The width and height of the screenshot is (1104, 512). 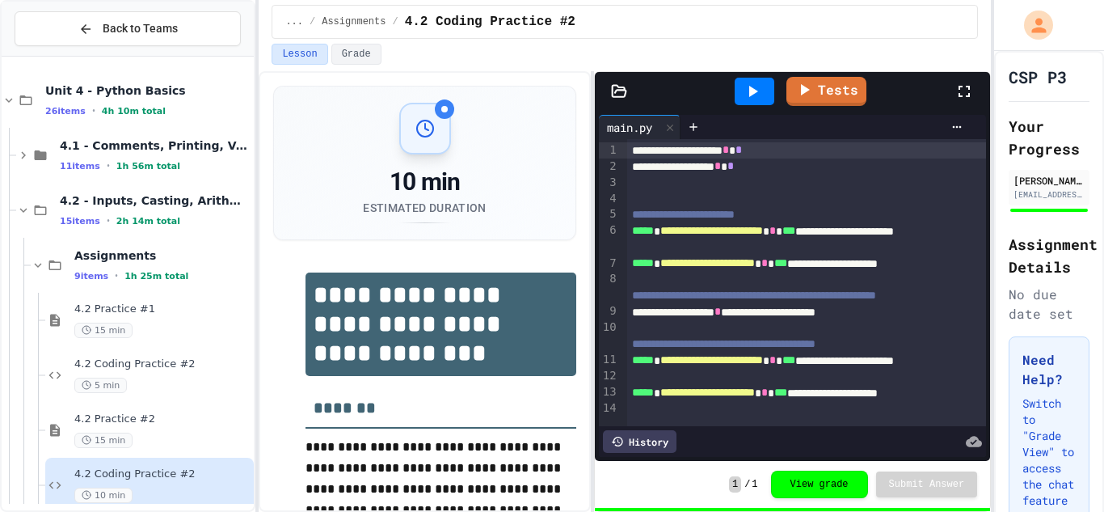 I want to click on div: 11, so click(x=609, y=360).